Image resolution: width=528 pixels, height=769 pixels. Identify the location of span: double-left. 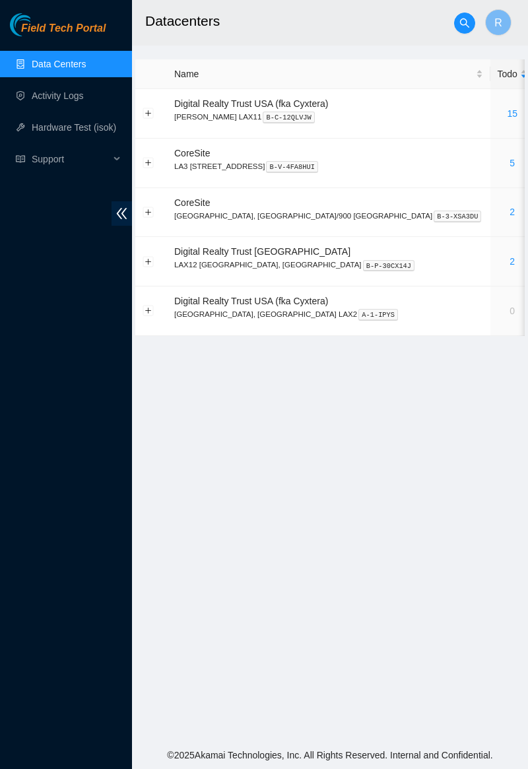
(121, 213).